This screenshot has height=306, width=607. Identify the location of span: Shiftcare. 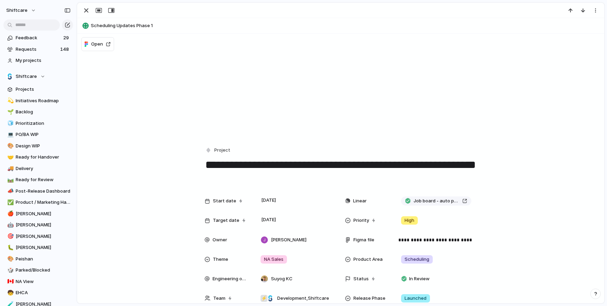
(26, 77).